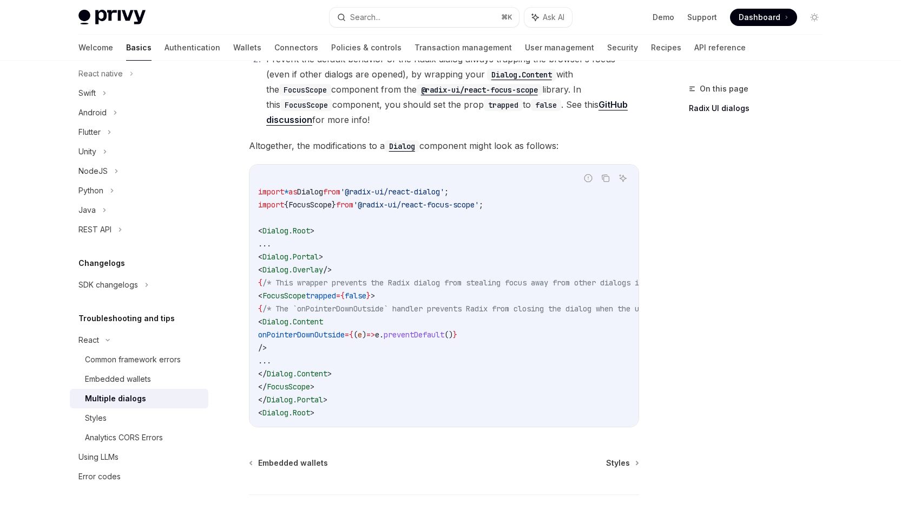 The image size is (901, 508). I want to click on div: Multiple dialogs, so click(115, 398).